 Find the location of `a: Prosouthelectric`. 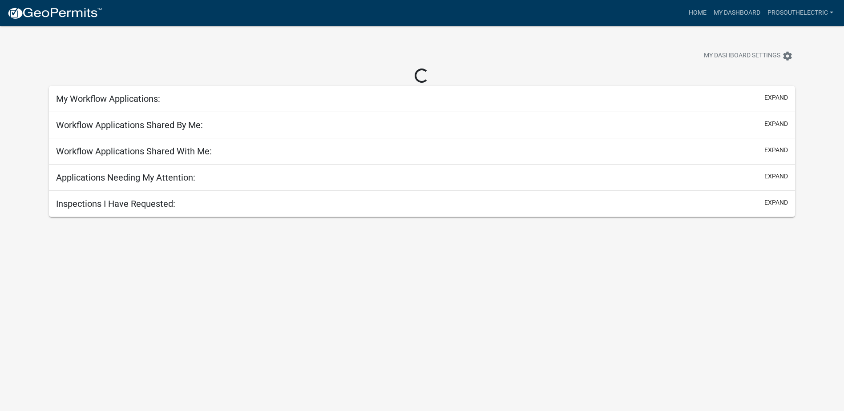

a: Prosouthelectric is located at coordinates (800, 13).